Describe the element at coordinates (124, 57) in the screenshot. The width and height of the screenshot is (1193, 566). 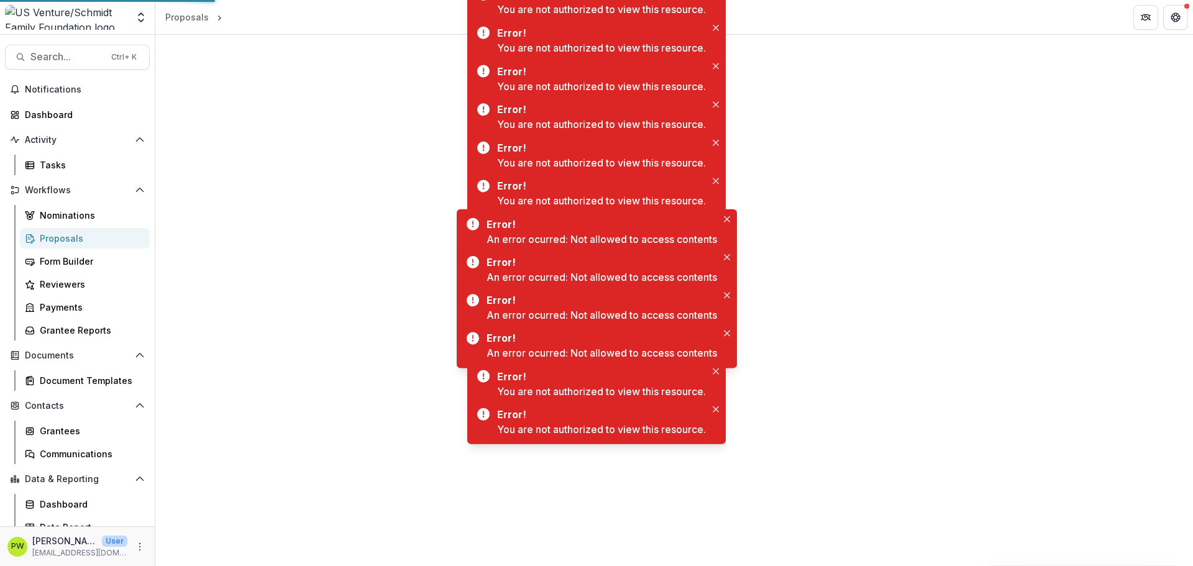
I see `div: Ctrl + K` at that location.